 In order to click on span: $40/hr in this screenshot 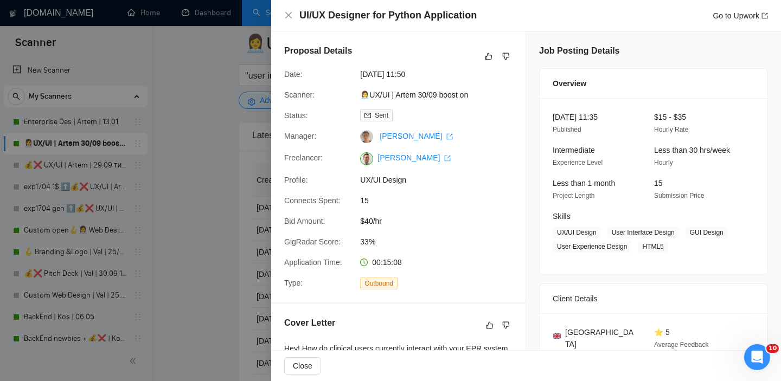, I will do `click(441, 221)`.